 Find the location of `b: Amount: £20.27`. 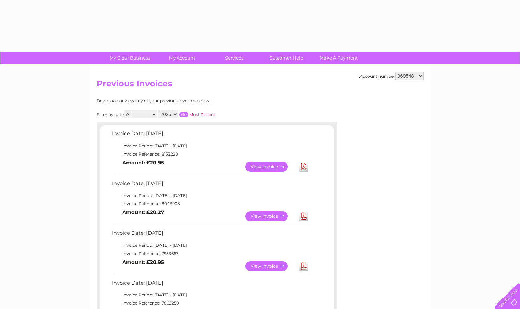

b: Amount: £20.27 is located at coordinates (143, 212).